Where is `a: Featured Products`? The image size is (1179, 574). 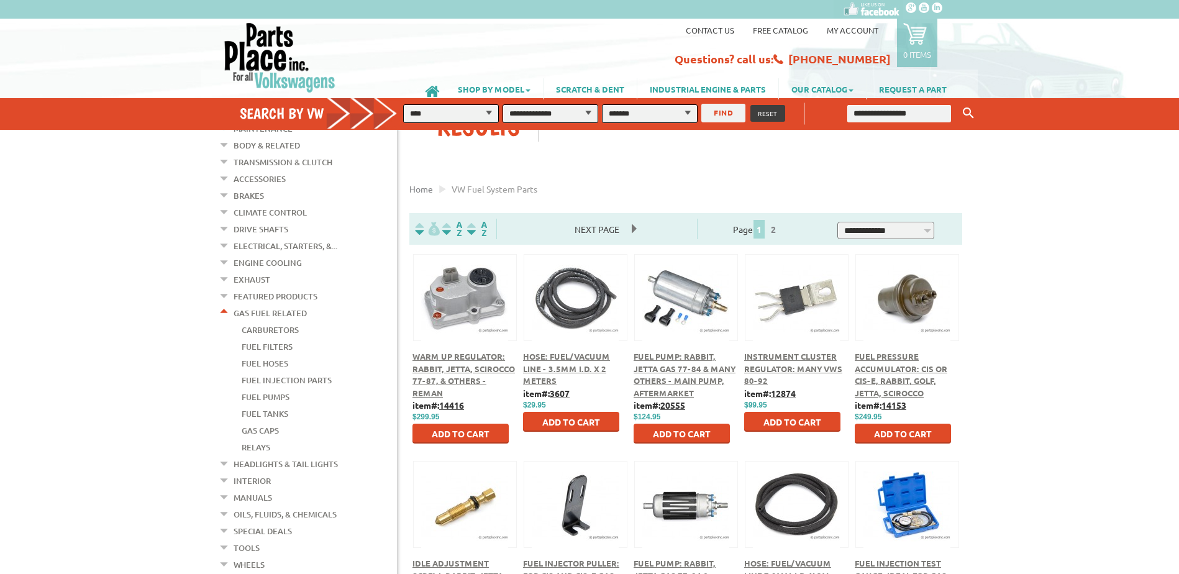
a: Featured Products is located at coordinates (275, 296).